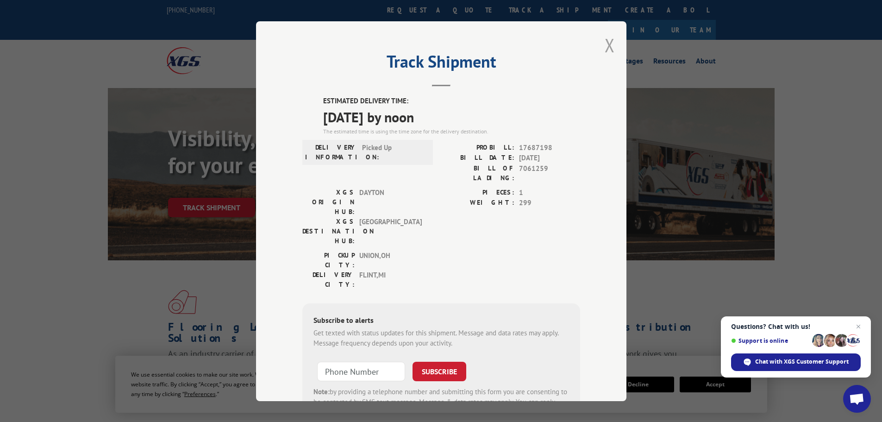 This screenshot has height=422, width=882. I want to click on div: Subscribe to alerts, so click(441, 320).